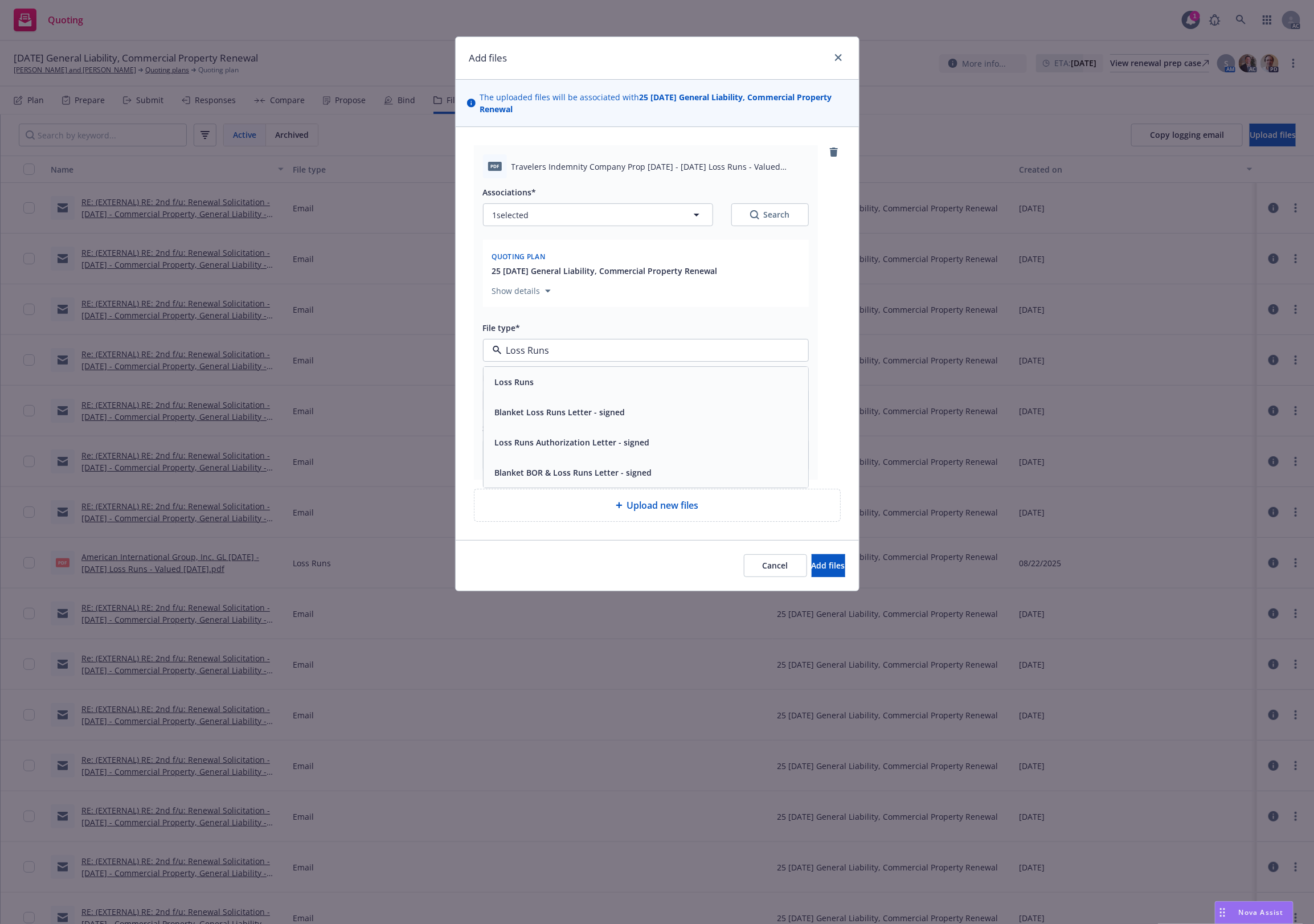  Describe the element at coordinates (599, 214) in the screenshot. I see `button: 1selected` at that location.